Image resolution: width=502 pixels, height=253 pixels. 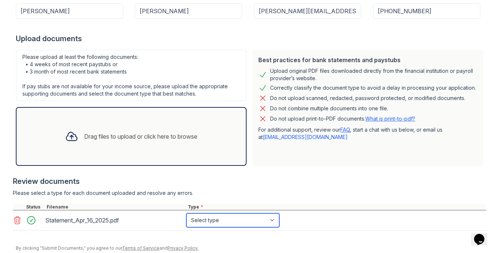 What do you see at coordinates (329, 108) in the screenshot?
I see `div: Do not combine multiple documents into one file.` at bounding box center [329, 108].